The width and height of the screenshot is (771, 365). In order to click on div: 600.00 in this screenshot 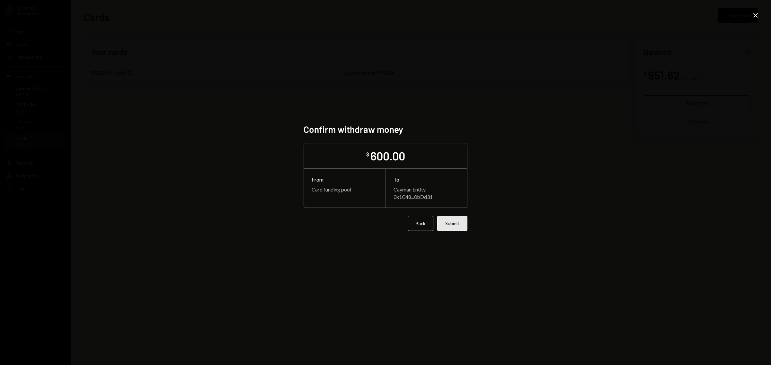, I will do `click(388, 156)`.